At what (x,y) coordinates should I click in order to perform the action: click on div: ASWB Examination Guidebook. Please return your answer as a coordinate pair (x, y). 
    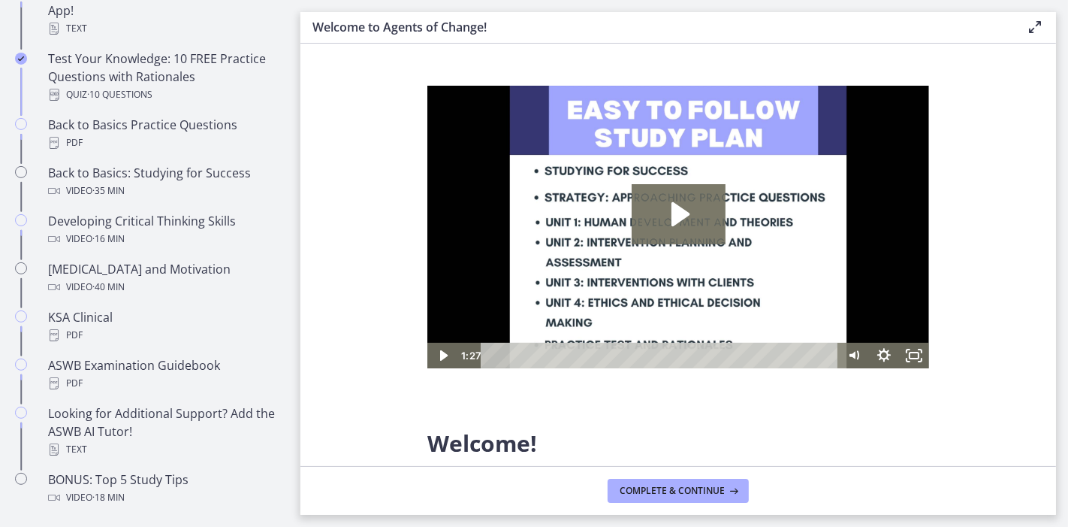
    Looking at the image, I should click on (165, 374).